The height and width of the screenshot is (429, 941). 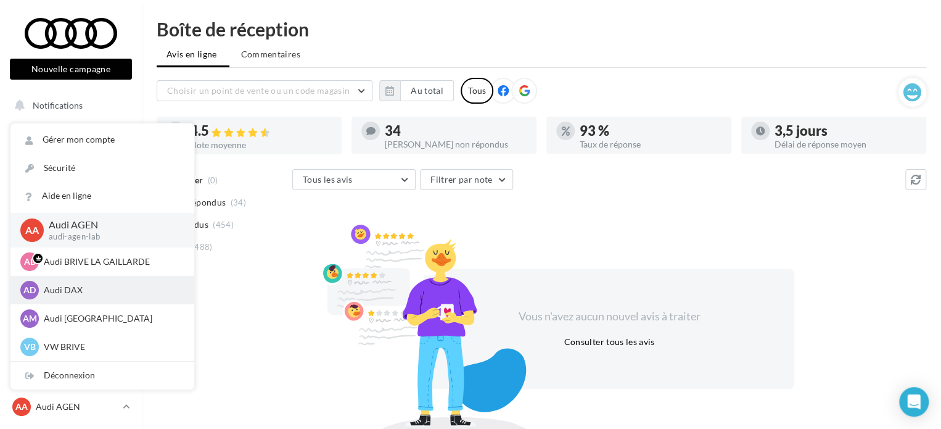 I want to click on a: PLV et print personnalisable, so click(x=71, y=295).